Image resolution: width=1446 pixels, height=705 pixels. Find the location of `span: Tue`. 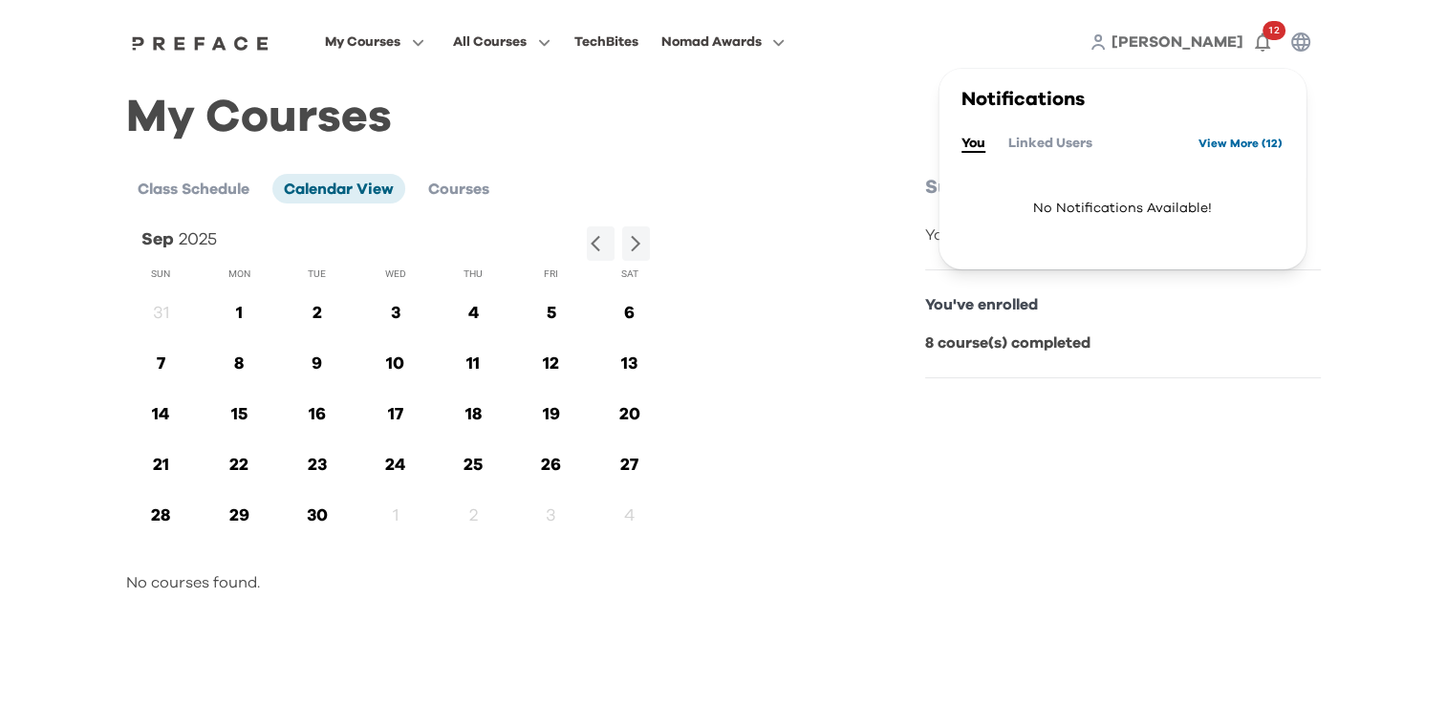

span: Tue is located at coordinates (316, 273).